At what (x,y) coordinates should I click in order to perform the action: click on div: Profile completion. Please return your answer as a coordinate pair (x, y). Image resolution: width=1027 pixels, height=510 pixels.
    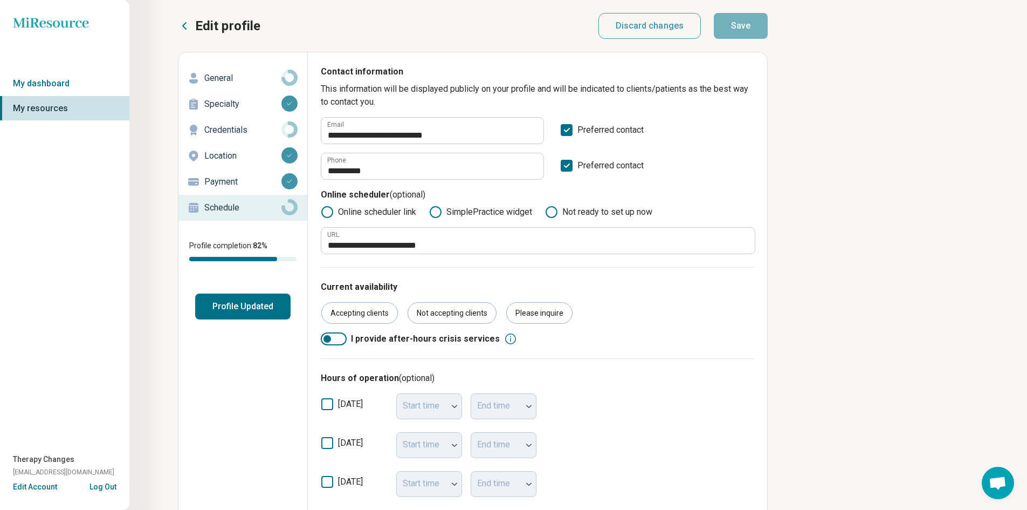
    Looking at the image, I should click on (243, 259).